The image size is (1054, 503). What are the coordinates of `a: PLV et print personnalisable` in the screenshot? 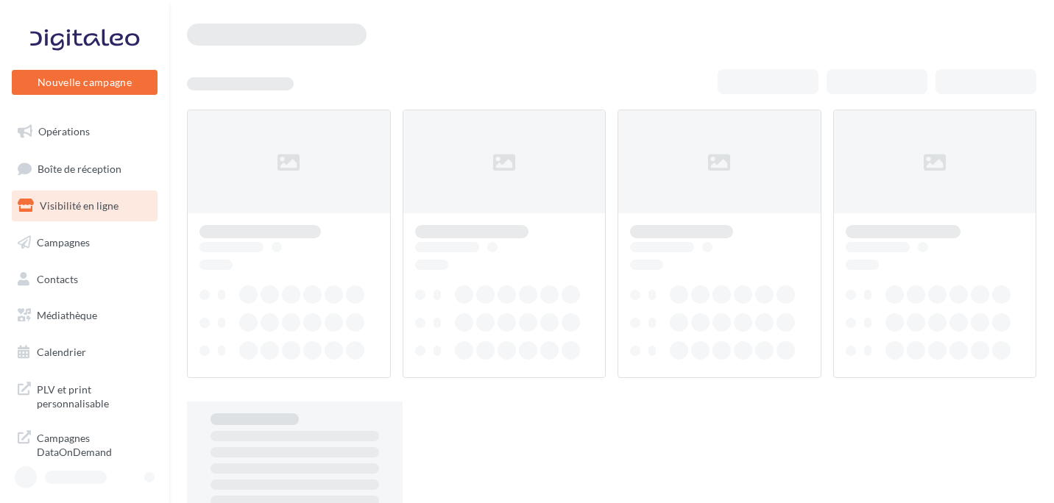 It's located at (85, 395).